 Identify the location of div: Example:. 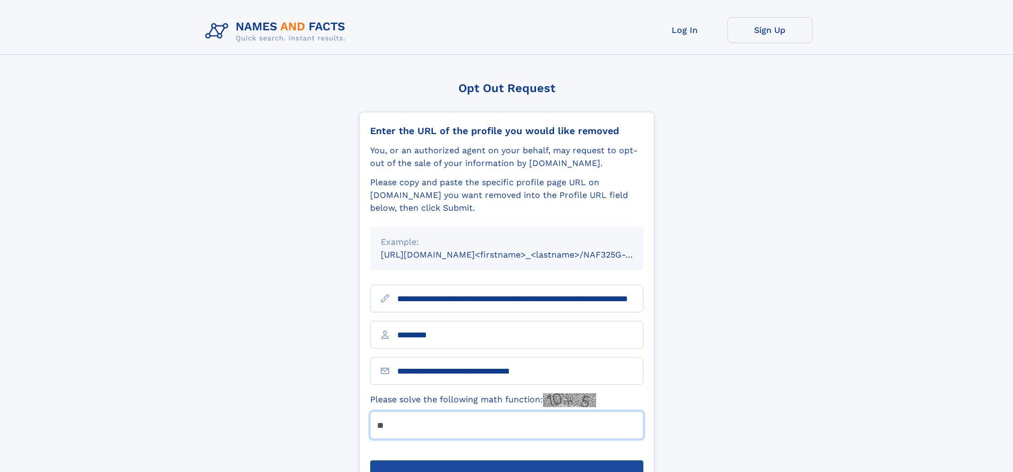
(507, 242).